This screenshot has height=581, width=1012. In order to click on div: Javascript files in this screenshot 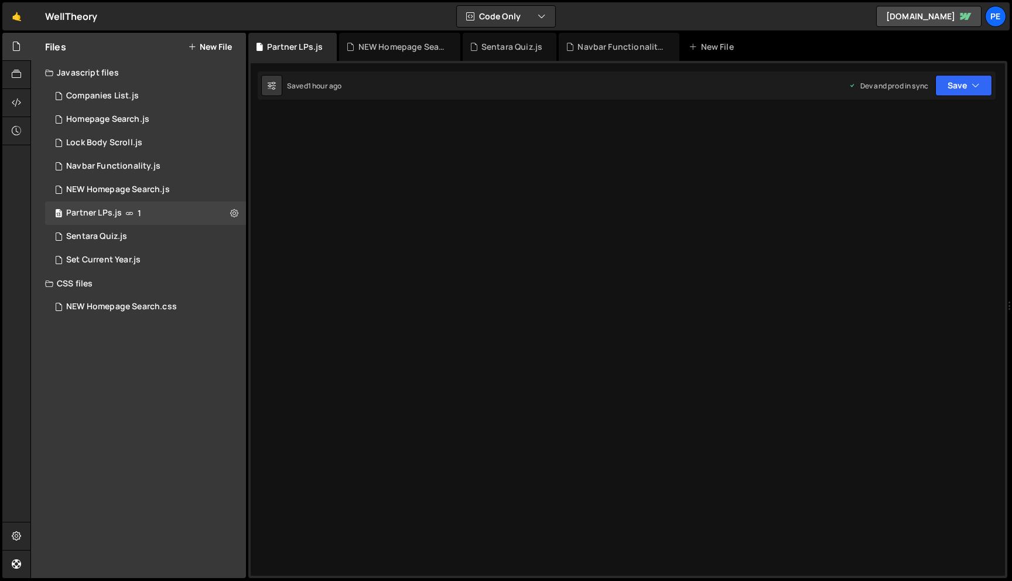, I will do `click(138, 73)`.